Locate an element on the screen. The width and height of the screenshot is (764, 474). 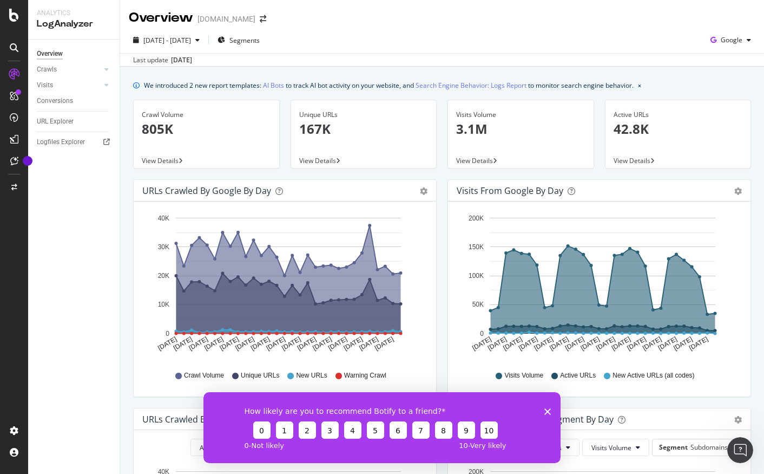
a: Crawls is located at coordinates (69, 69).